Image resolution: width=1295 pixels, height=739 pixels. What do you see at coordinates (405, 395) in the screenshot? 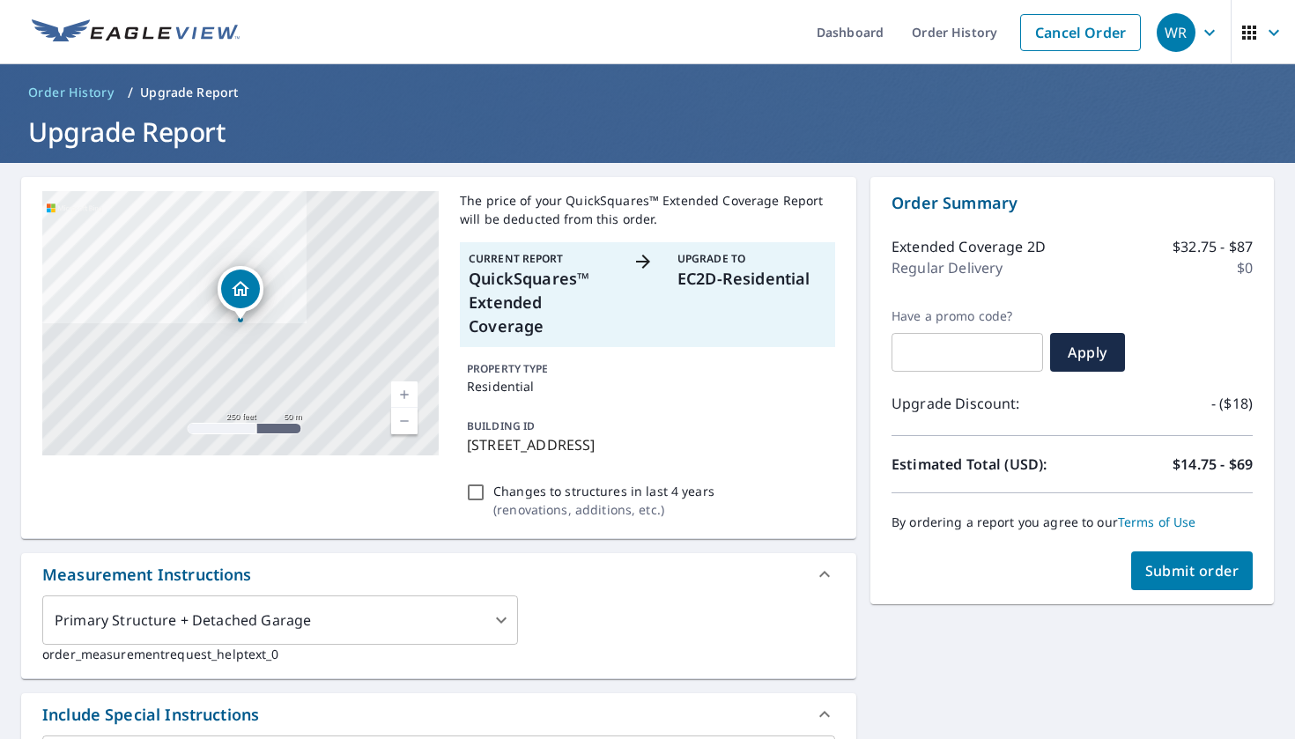
I see `a: Current Level 17, Zoom In` at bounding box center [405, 395].